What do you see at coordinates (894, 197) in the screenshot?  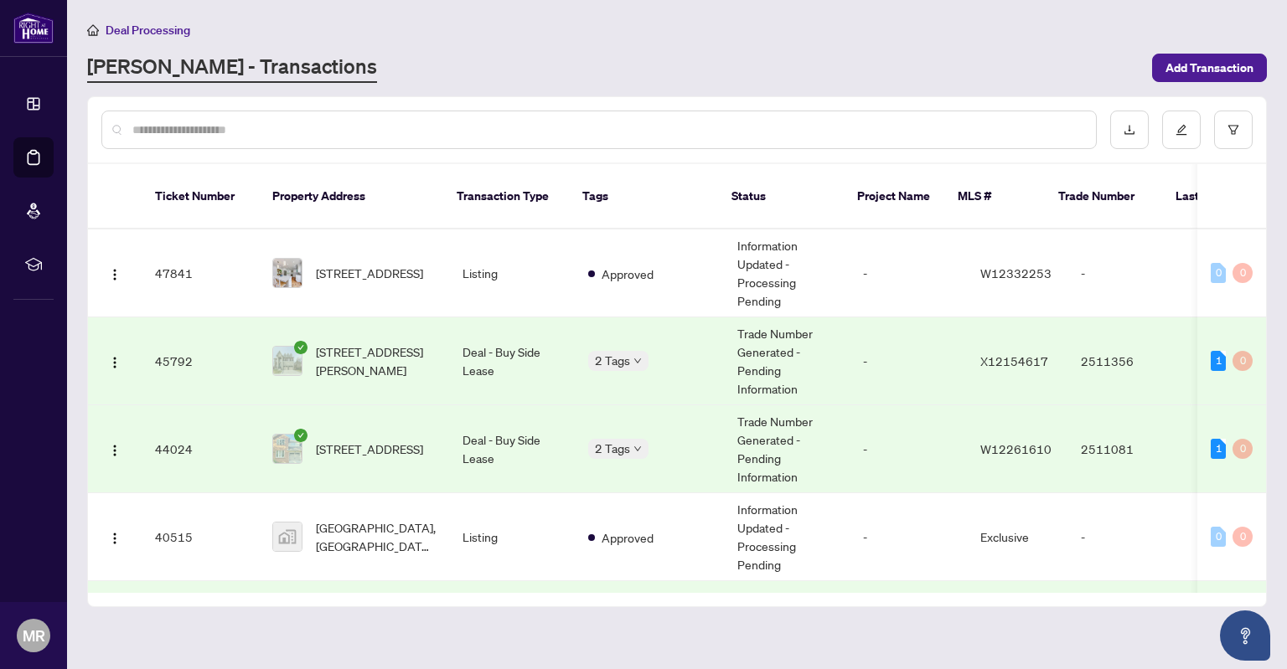 I see `th: Project Name` at bounding box center [894, 197].